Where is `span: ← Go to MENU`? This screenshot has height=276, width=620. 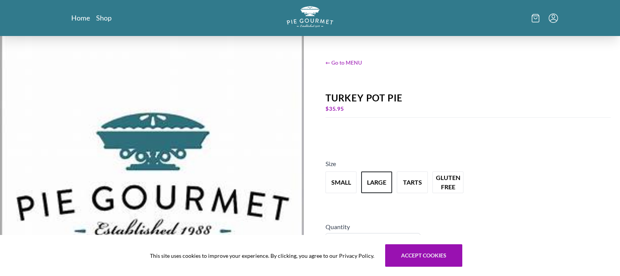 span: ← Go to MENU is located at coordinates (468, 62).